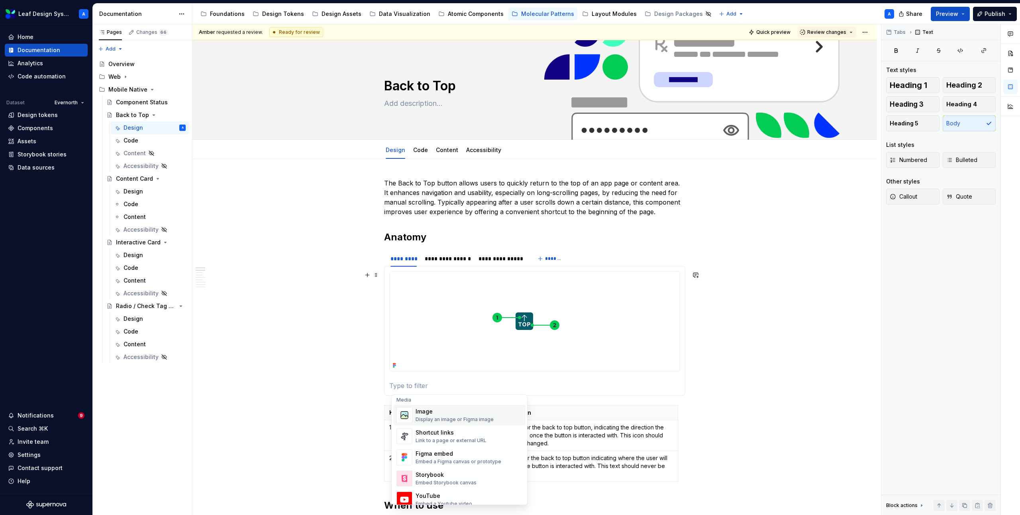 The width and height of the screenshot is (1020, 515). Describe the element at coordinates (132, 115) in the screenshot. I see `div: Back to Top` at that location.